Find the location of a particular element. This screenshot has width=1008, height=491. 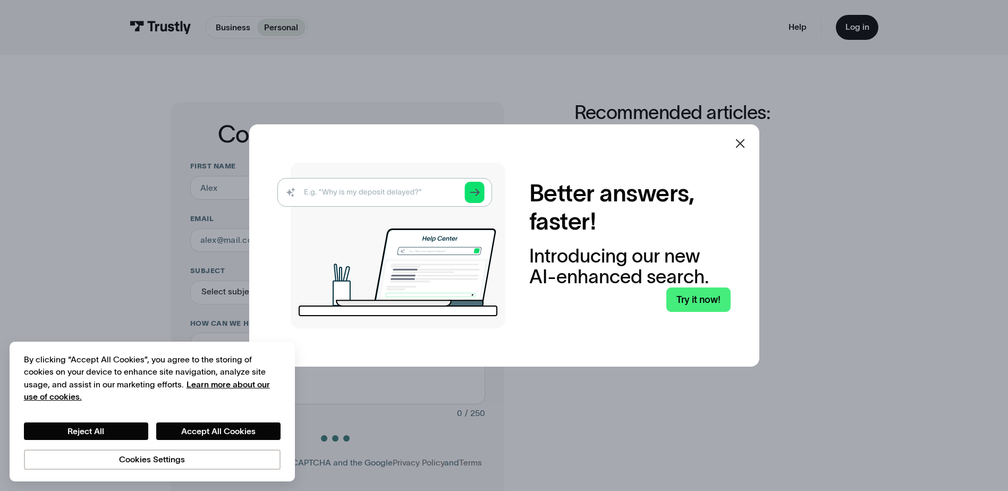

div: Introducing our new AI-enhanced search. is located at coordinates (630, 266).